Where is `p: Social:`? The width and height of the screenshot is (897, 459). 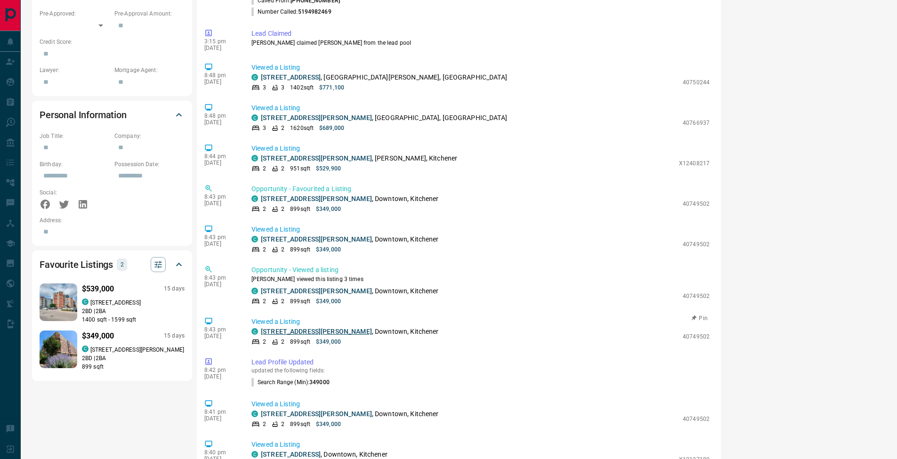 p: Social: is located at coordinates (74, 192).